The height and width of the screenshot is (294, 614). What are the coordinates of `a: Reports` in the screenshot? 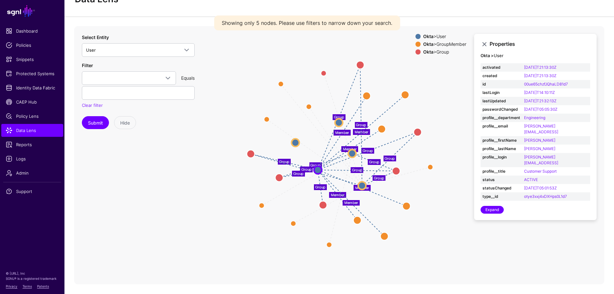 It's located at (32, 144).